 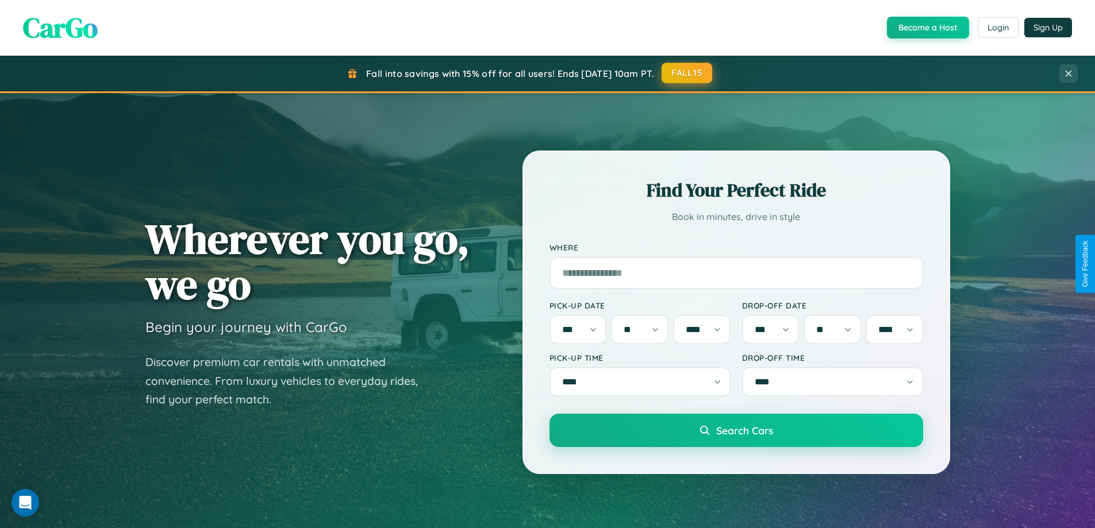 I want to click on h3: Begin your journey with CarGo, so click(x=246, y=327).